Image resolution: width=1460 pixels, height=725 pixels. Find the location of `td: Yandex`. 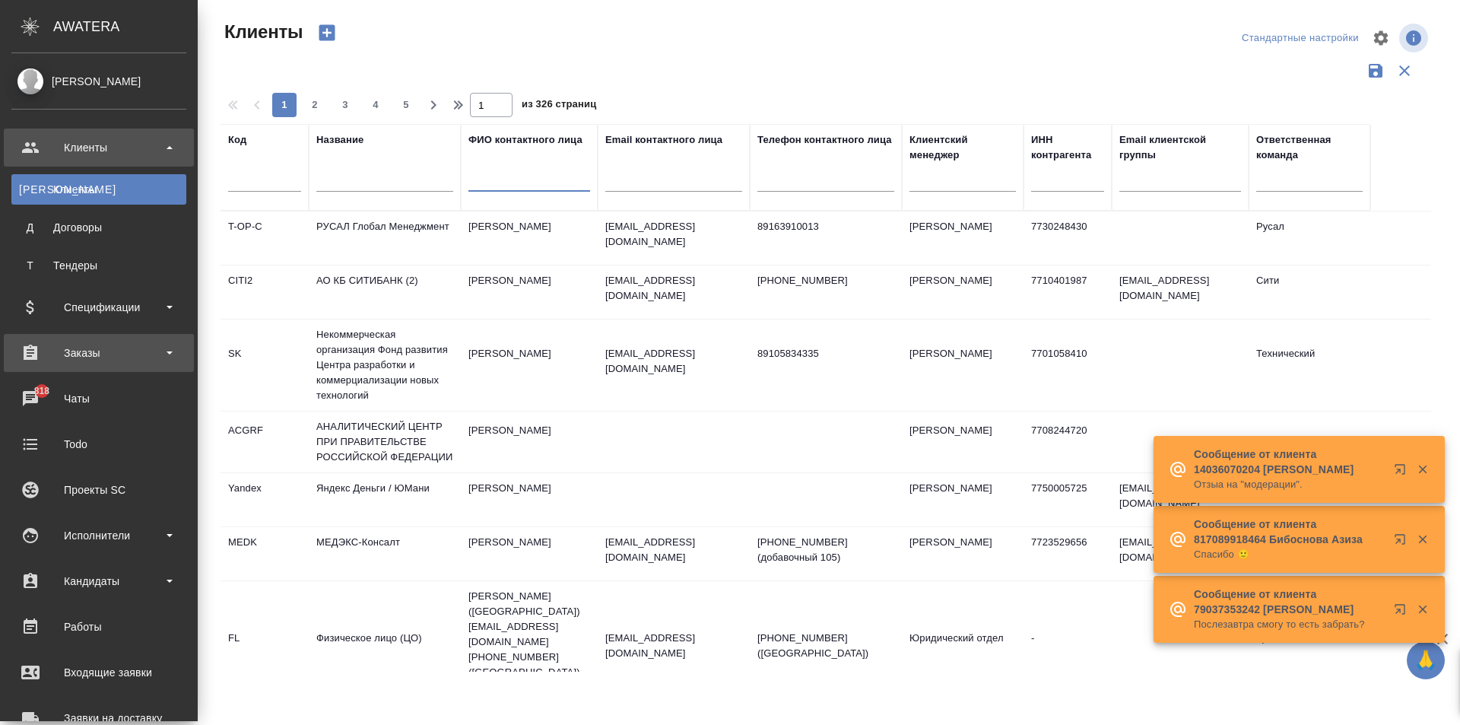

td: Yandex is located at coordinates (265, 500).